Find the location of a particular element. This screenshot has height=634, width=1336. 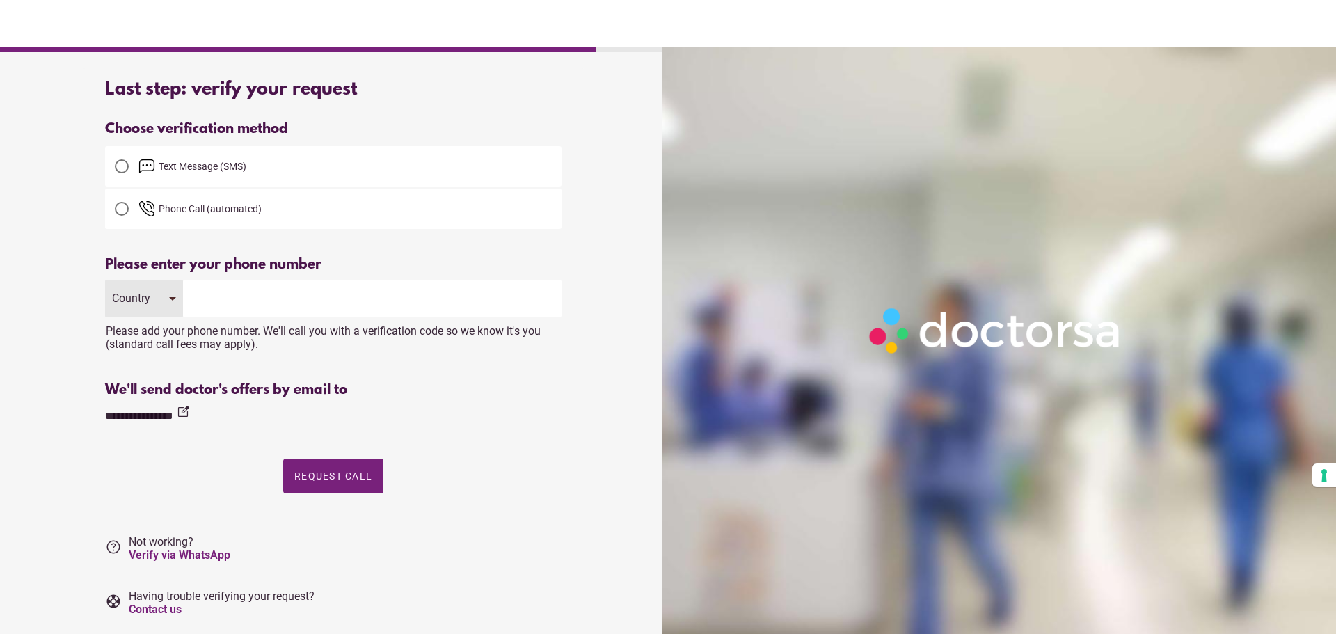

a: Contact us is located at coordinates (155, 609).